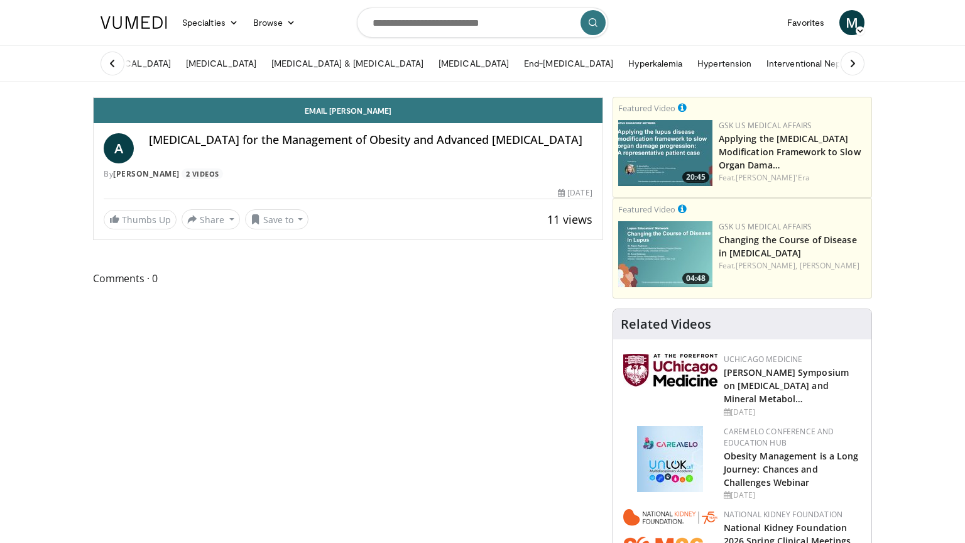 The image size is (965, 543). I want to click on div: By, so click(348, 174).